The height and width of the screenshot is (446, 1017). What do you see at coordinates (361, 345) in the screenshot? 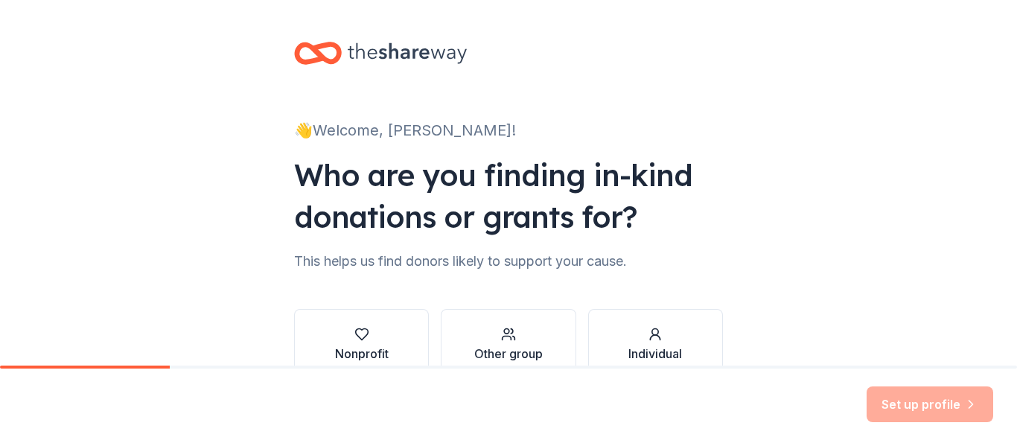
I see `button: Nonprofit` at bounding box center [361, 345].